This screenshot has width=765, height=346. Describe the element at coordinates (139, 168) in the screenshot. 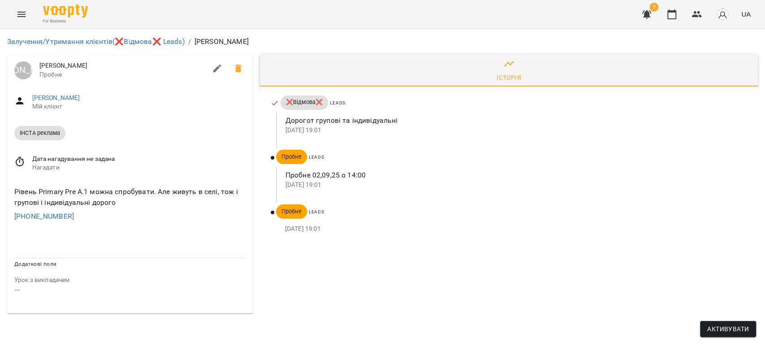

I see `span: Нагадати` at that location.